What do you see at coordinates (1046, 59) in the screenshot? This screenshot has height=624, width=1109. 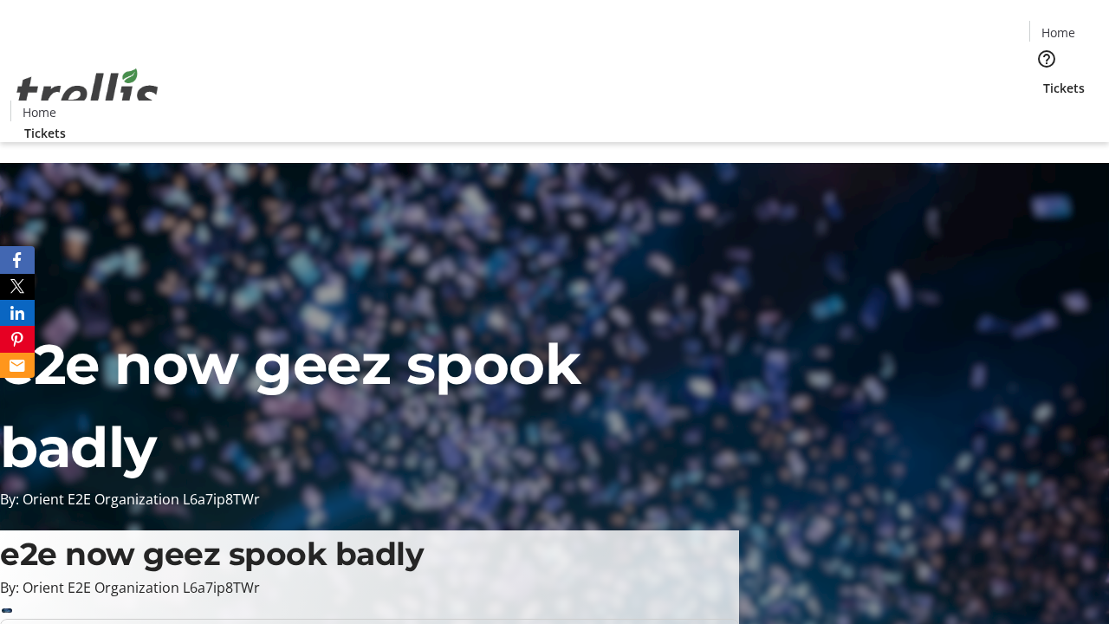 I see `button: Help` at bounding box center [1046, 59].